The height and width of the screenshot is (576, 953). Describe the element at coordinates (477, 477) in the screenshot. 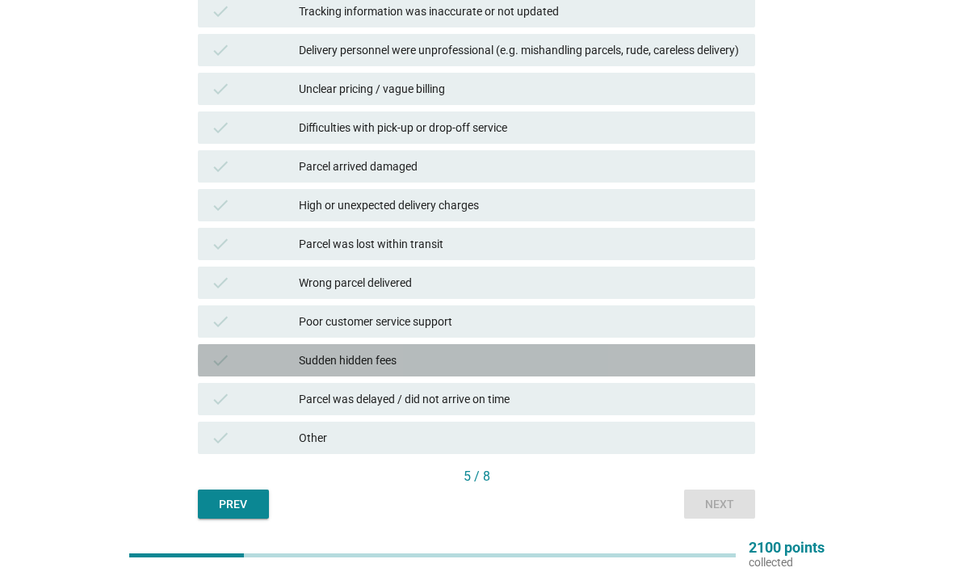

I see `div: 5 / 8` at that location.